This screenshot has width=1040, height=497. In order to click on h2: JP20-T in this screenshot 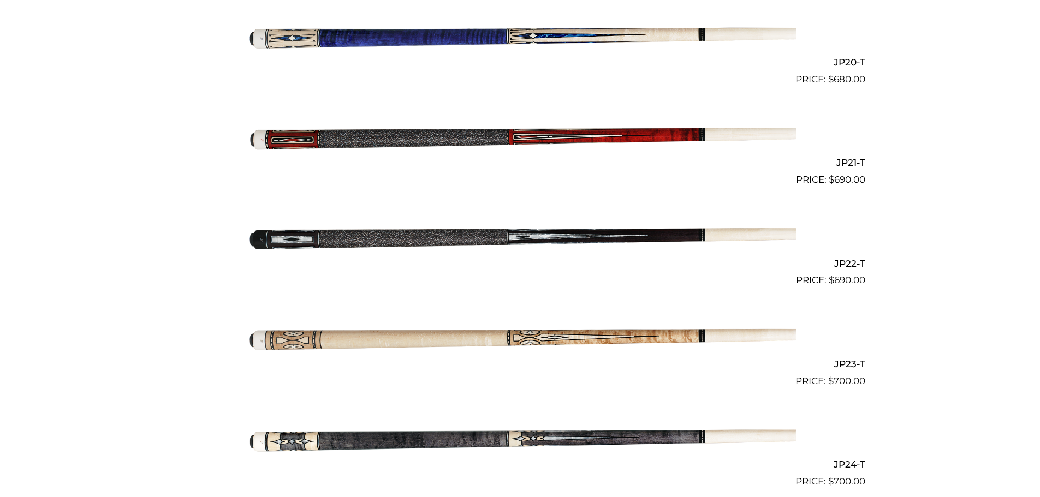, I will do `click(520, 62)`.